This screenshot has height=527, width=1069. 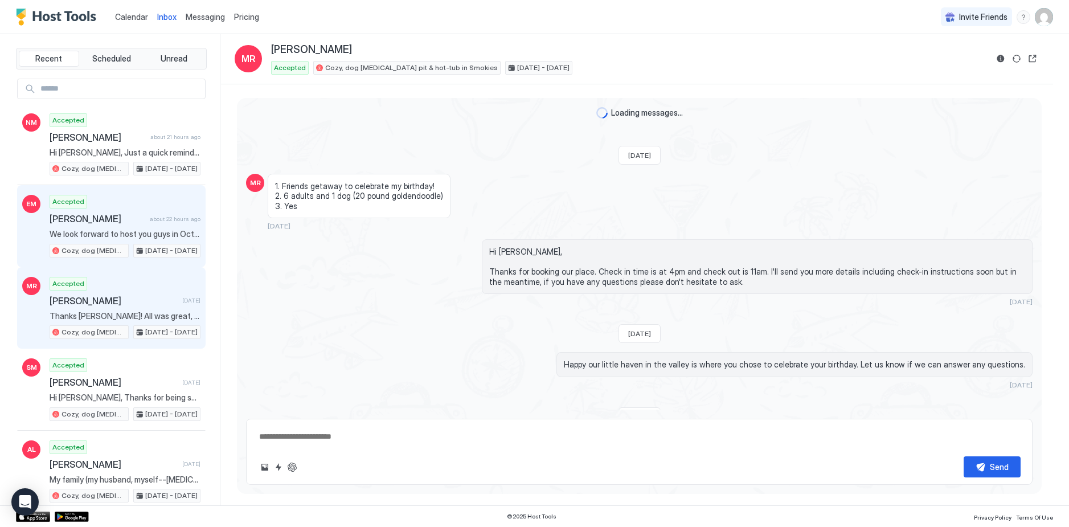 I want to click on a: Inbox, so click(x=167, y=17).